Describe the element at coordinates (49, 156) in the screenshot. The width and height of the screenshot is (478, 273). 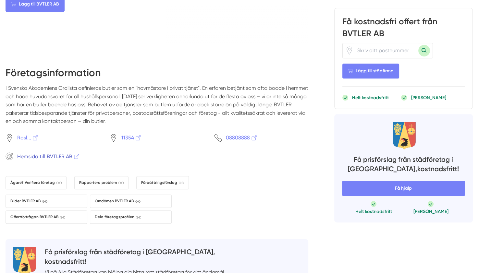
I see `span: Hemsida till BVTLER AB` at that location.